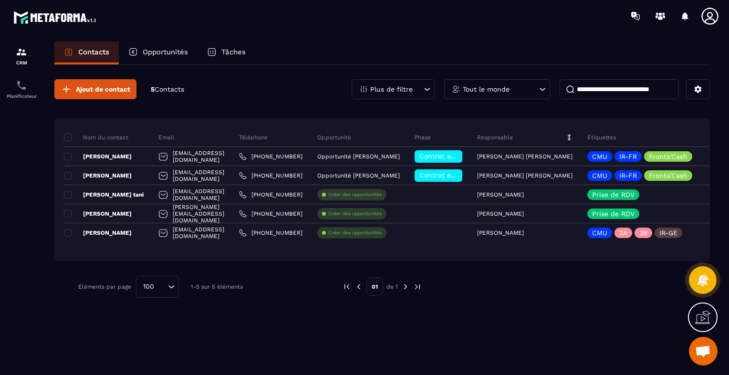  Describe the element at coordinates (668, 233) in the screenshot. I see `p: IR-GE` at that location.